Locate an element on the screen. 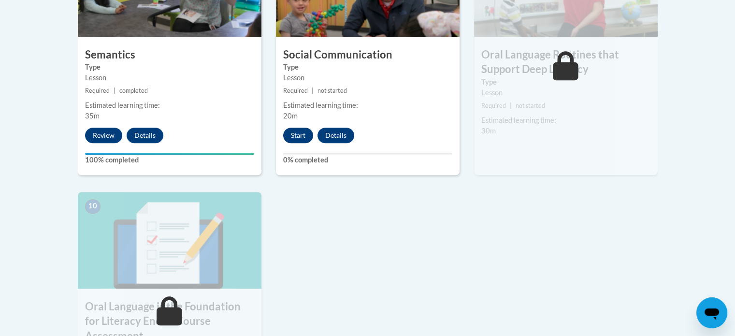 This screenshot has width=735, height=336. span: completed is located at coordinates (133, 90).